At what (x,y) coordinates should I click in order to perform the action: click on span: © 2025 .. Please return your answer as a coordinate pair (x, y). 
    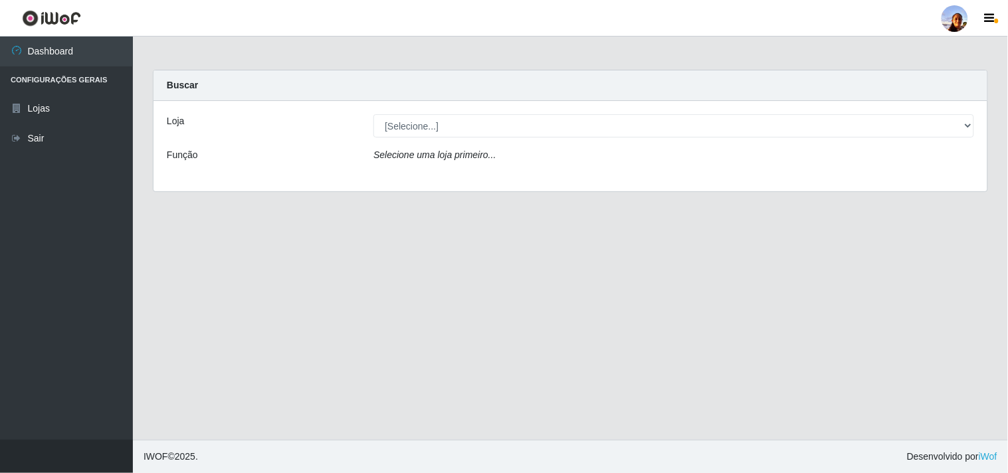
    Looking at the image, I should click on (171, 456).